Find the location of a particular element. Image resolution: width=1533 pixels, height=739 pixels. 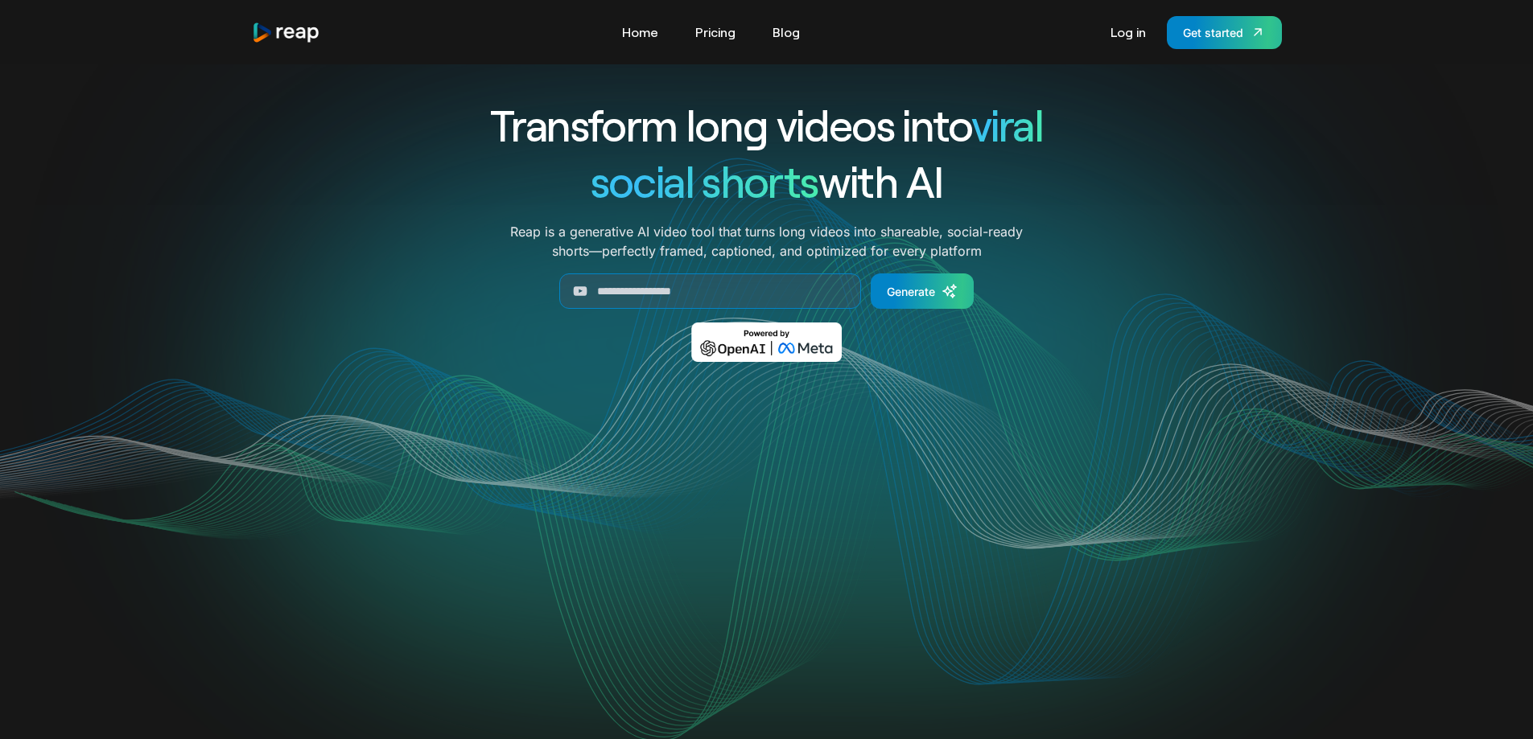

a: Log in is located at coordinates (1128, 32).